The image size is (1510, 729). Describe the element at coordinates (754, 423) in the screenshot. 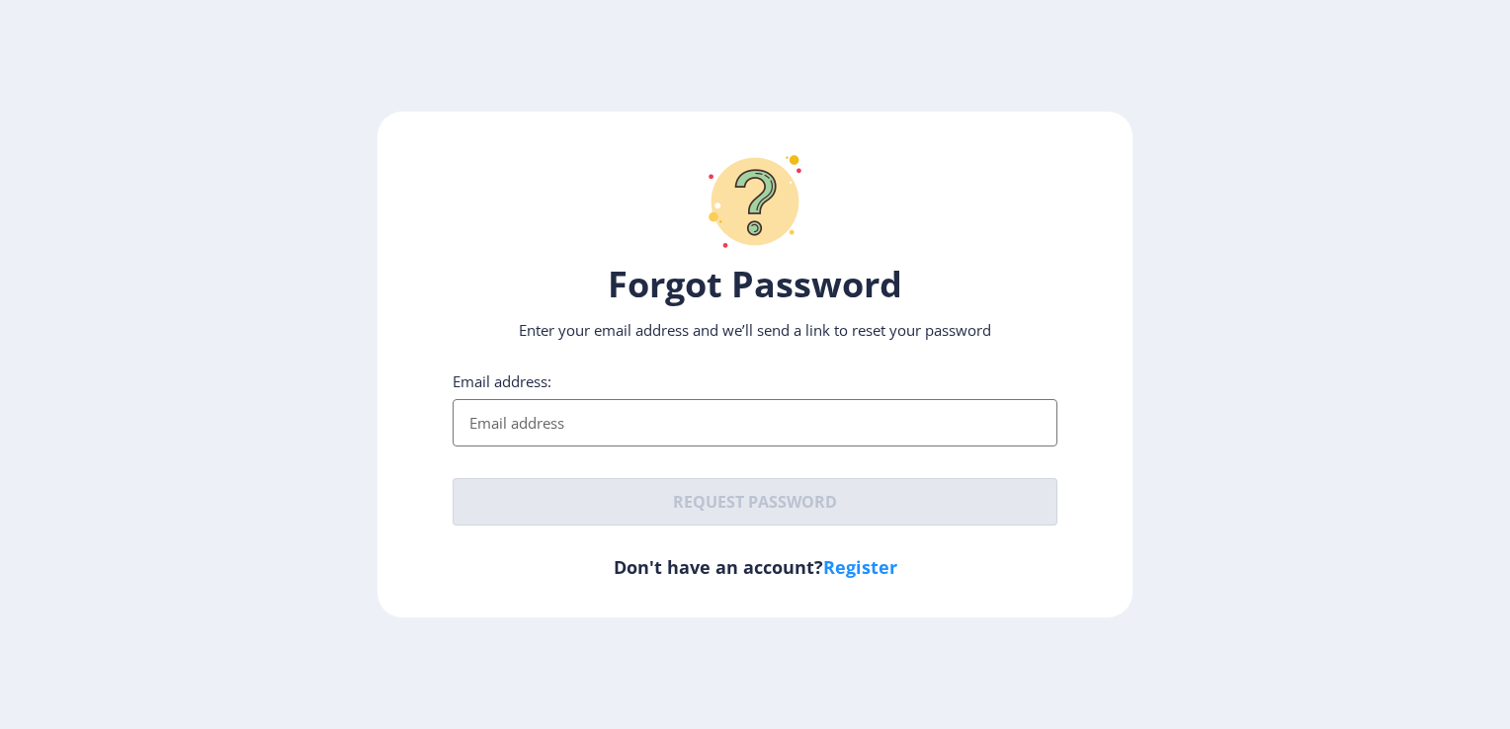

I see `input: Email address` at that location.